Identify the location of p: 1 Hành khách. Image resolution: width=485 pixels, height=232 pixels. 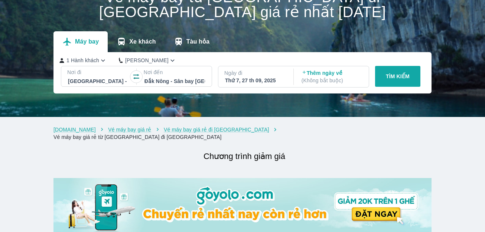
(83, 60).